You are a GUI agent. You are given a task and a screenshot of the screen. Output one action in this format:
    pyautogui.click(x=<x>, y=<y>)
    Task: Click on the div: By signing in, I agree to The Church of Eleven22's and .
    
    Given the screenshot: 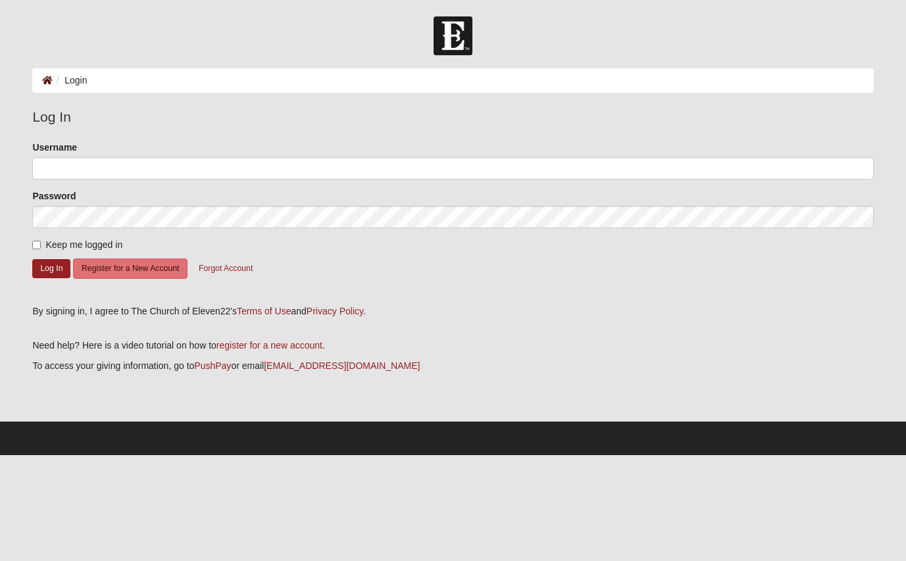 What is the action you would take?
    pyautogui.click(x=453, y=311)
    